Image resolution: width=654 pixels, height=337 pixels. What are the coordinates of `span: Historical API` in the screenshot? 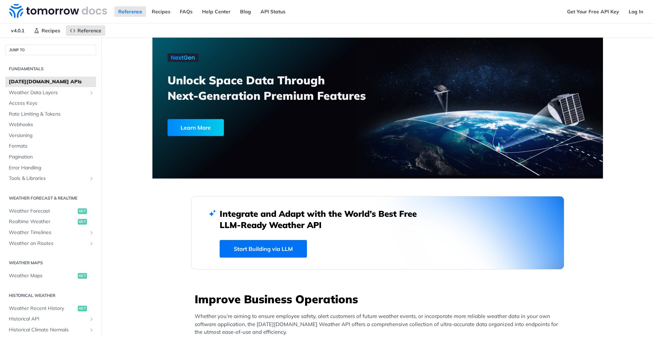 It's located at (48, 320).